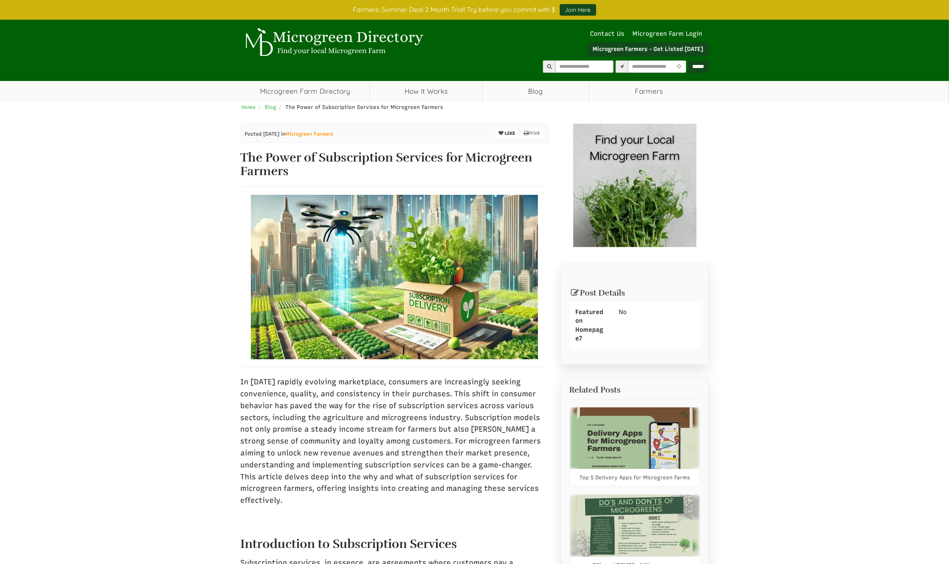 This screenshot has height=564, width=949. I want to click on span: Home, so click(249, 107).